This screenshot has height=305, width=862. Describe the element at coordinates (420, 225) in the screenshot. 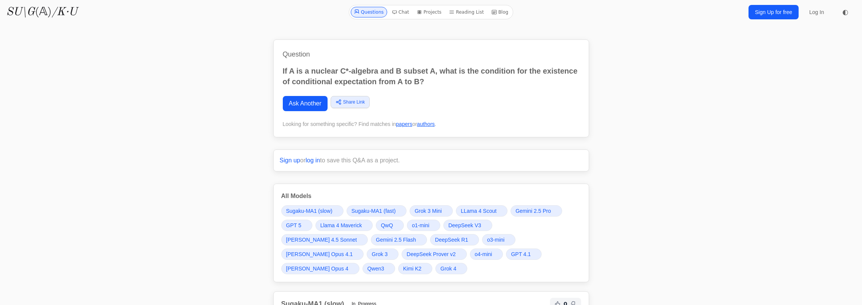

I see `span: o1-mini` at that location.